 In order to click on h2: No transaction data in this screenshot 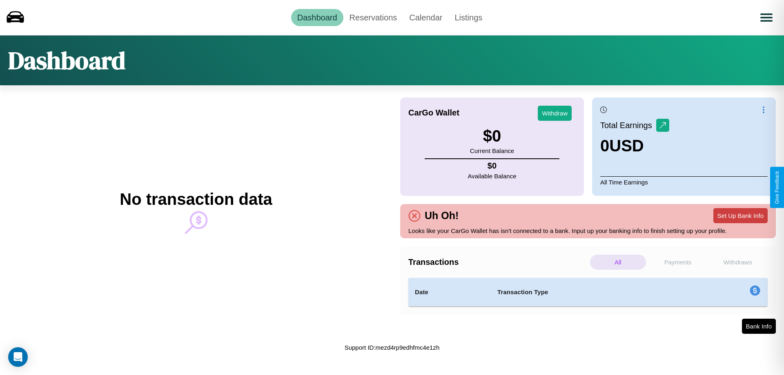, I will do `click(195, 199)`.